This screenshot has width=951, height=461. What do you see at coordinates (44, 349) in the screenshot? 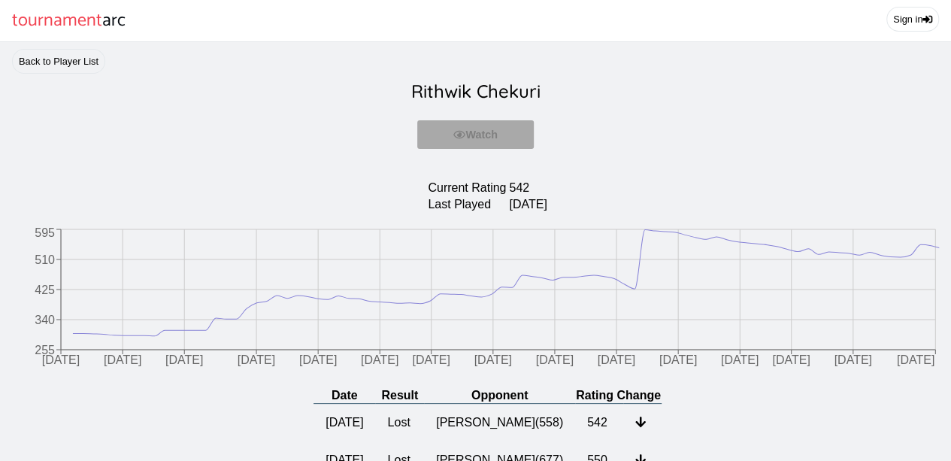
I see `tspan: 255` at bounding box center [44, 349].